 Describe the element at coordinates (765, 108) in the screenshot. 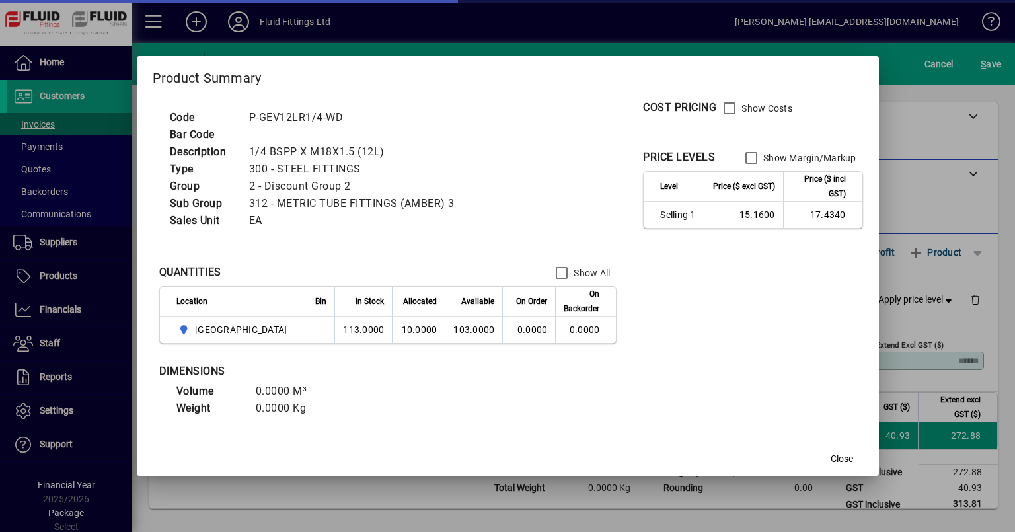

I see `label: Show Costs` at that location.